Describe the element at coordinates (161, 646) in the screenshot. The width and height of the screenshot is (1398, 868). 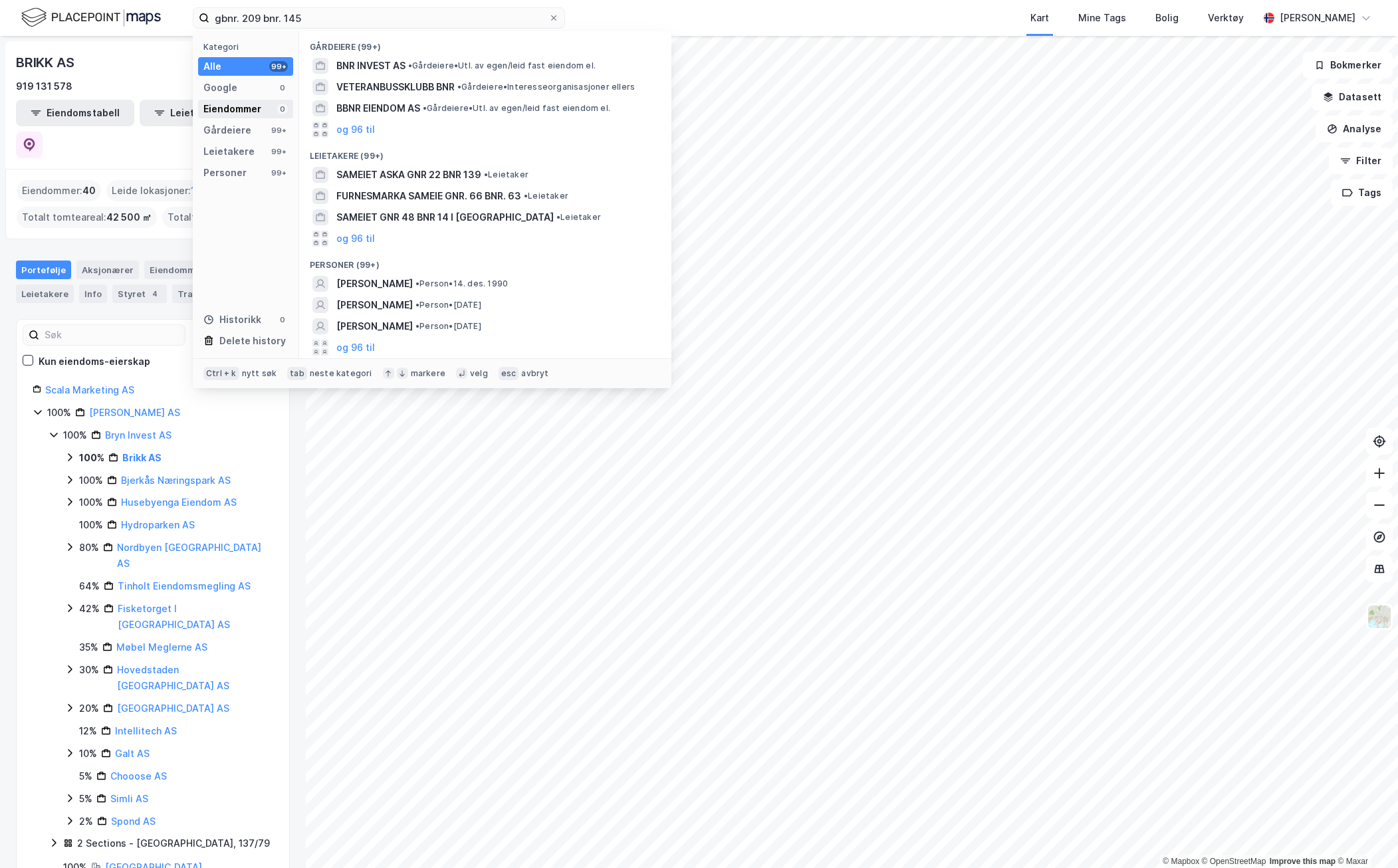
I see `a: Møbel Meglerne AS` at that location.